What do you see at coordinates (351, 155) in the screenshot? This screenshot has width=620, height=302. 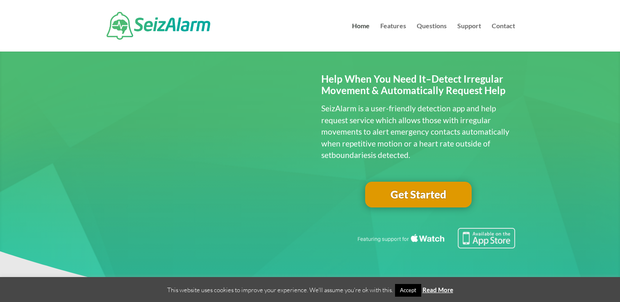 I see `span: boundaries` at bounding box center [351, 155].